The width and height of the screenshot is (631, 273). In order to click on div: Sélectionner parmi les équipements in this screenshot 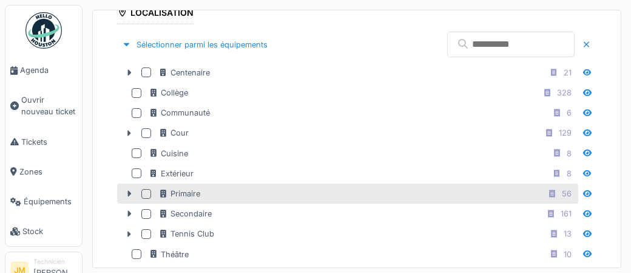, I will do `click(195, 44)`.